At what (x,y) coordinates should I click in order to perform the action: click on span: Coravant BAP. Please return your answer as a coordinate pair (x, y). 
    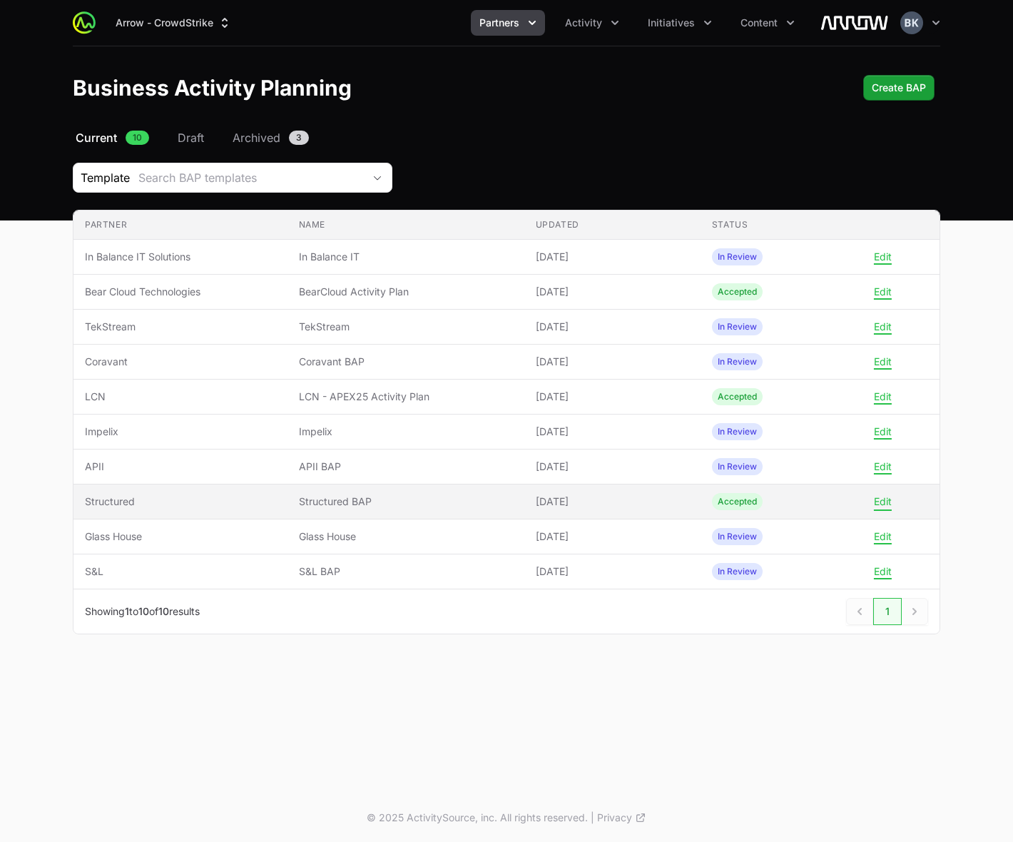
    Looking at the image, I should click on (406, 362).